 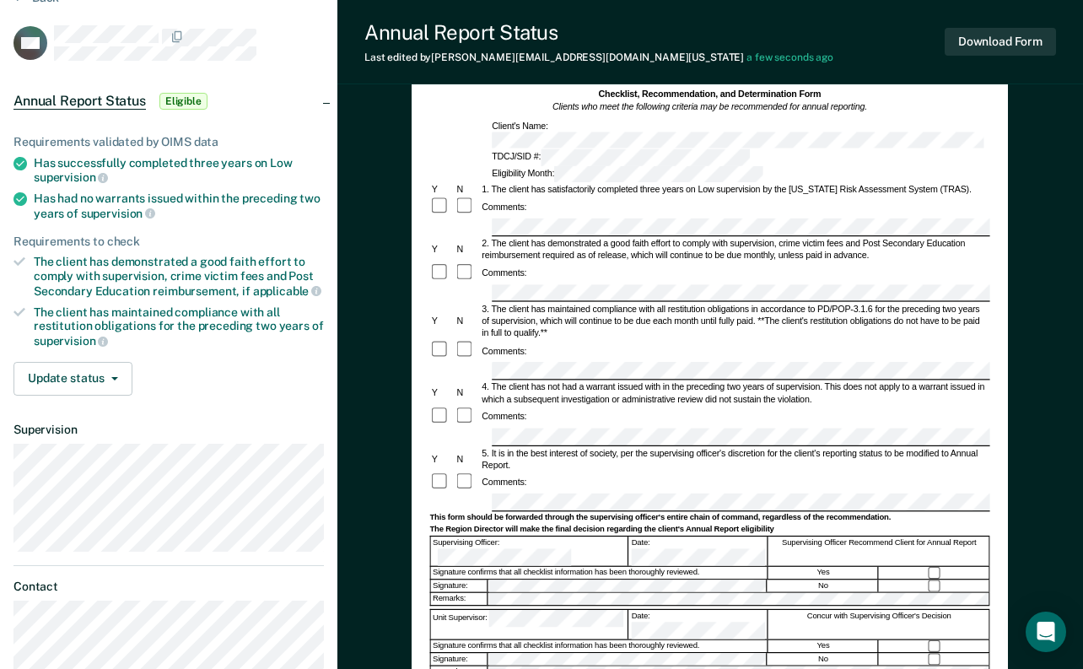 I want to click on span: a few seconds ago, so click(x=789, y=57).